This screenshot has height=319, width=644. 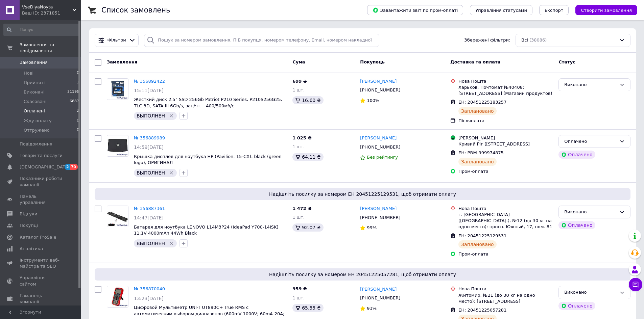 I want to click on span: 70, so click(x=74, y=167).